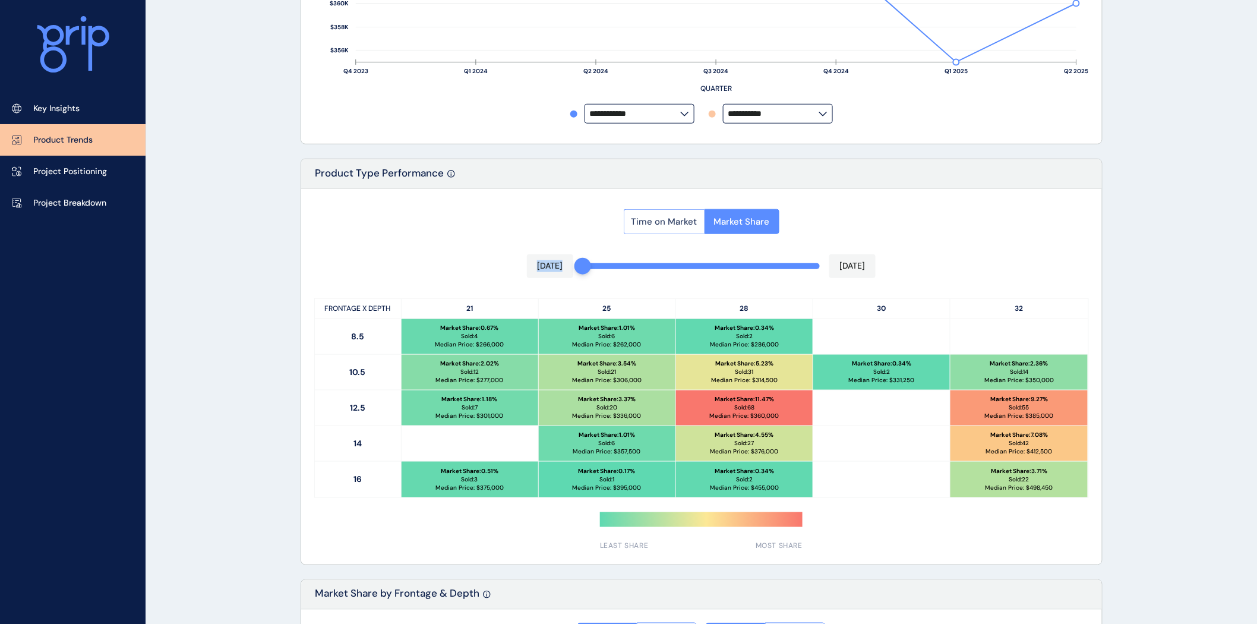  I want to click on p: Market Share : 0.17 %, so click(607, 471).